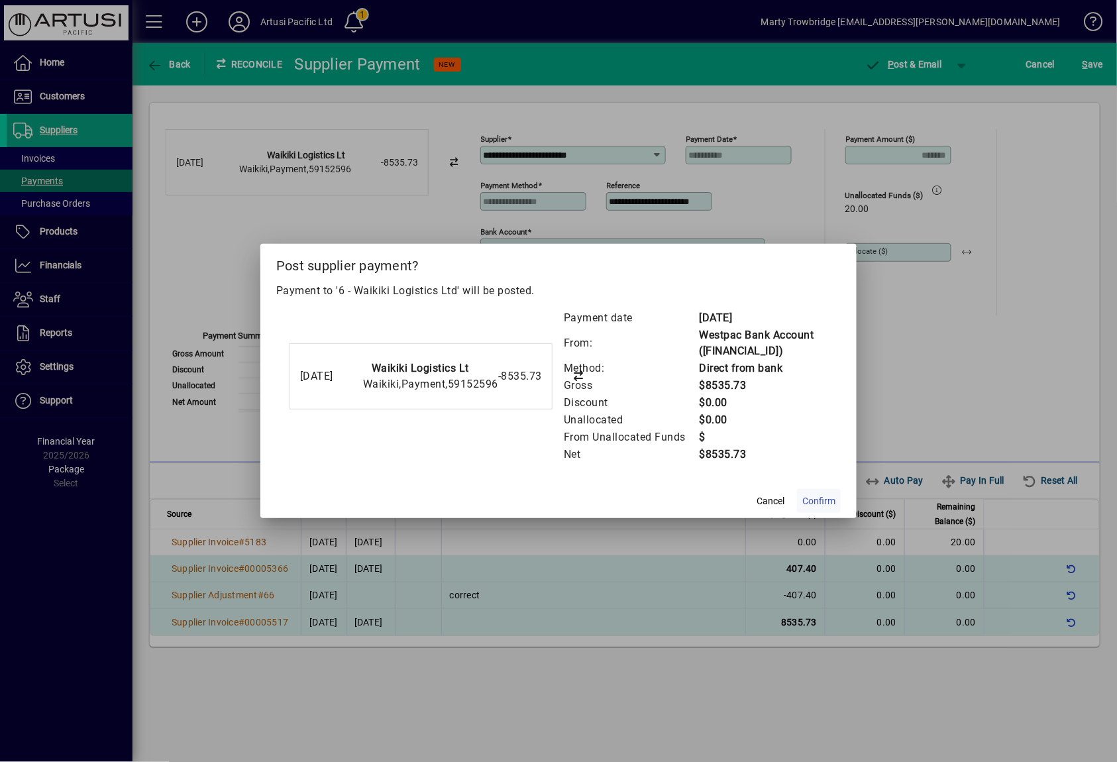  I want to click on h2: Post supplier payment?, so click(558, 263).